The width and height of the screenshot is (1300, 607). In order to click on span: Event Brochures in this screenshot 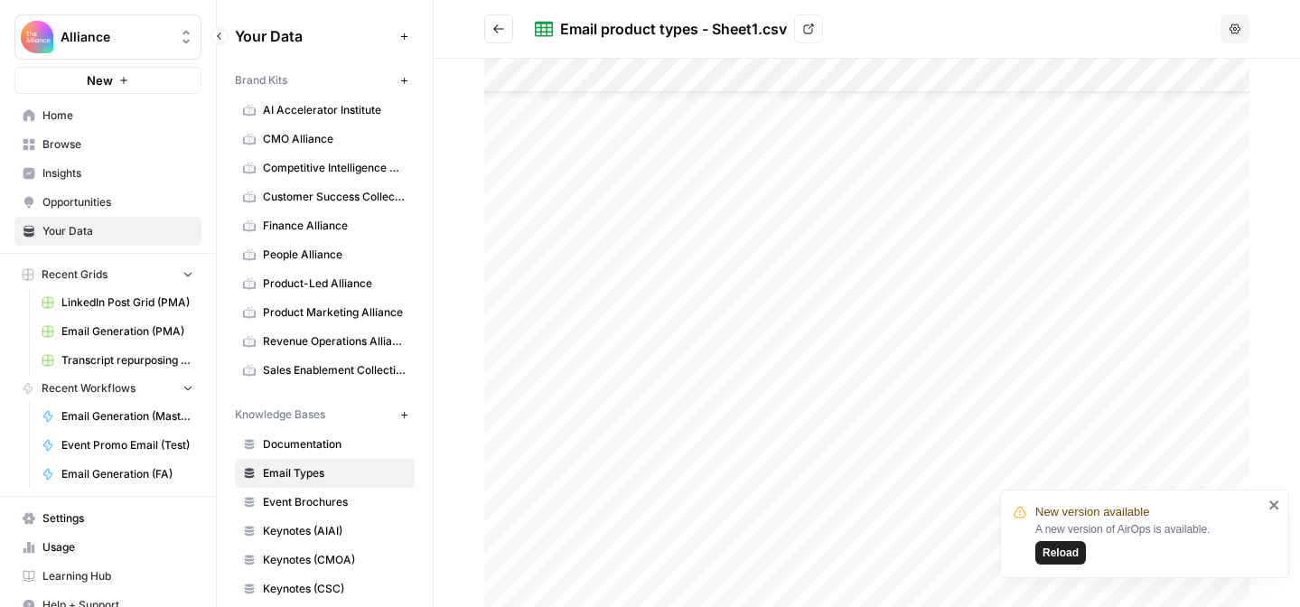, I will do `click(334, 502)`.